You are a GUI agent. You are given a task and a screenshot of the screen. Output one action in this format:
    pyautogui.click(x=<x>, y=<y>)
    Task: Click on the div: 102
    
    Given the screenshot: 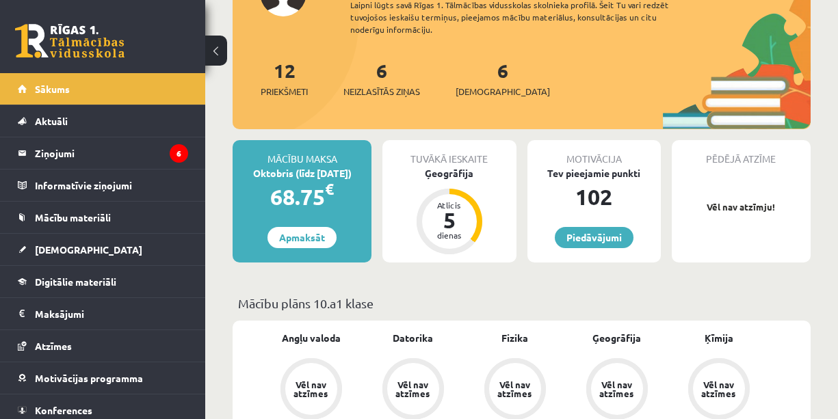 What is the action you would take?
    pyautogui.click(x=594, y=197)
    